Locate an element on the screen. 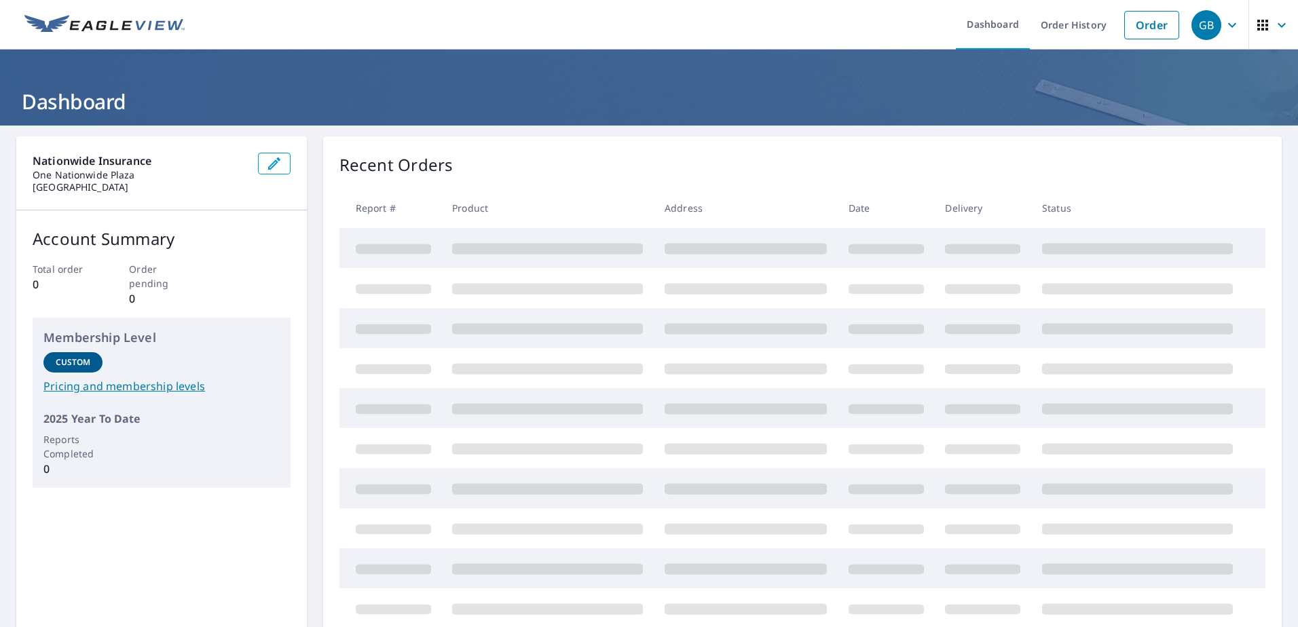  th: Date is located at coordinates (886, 208).